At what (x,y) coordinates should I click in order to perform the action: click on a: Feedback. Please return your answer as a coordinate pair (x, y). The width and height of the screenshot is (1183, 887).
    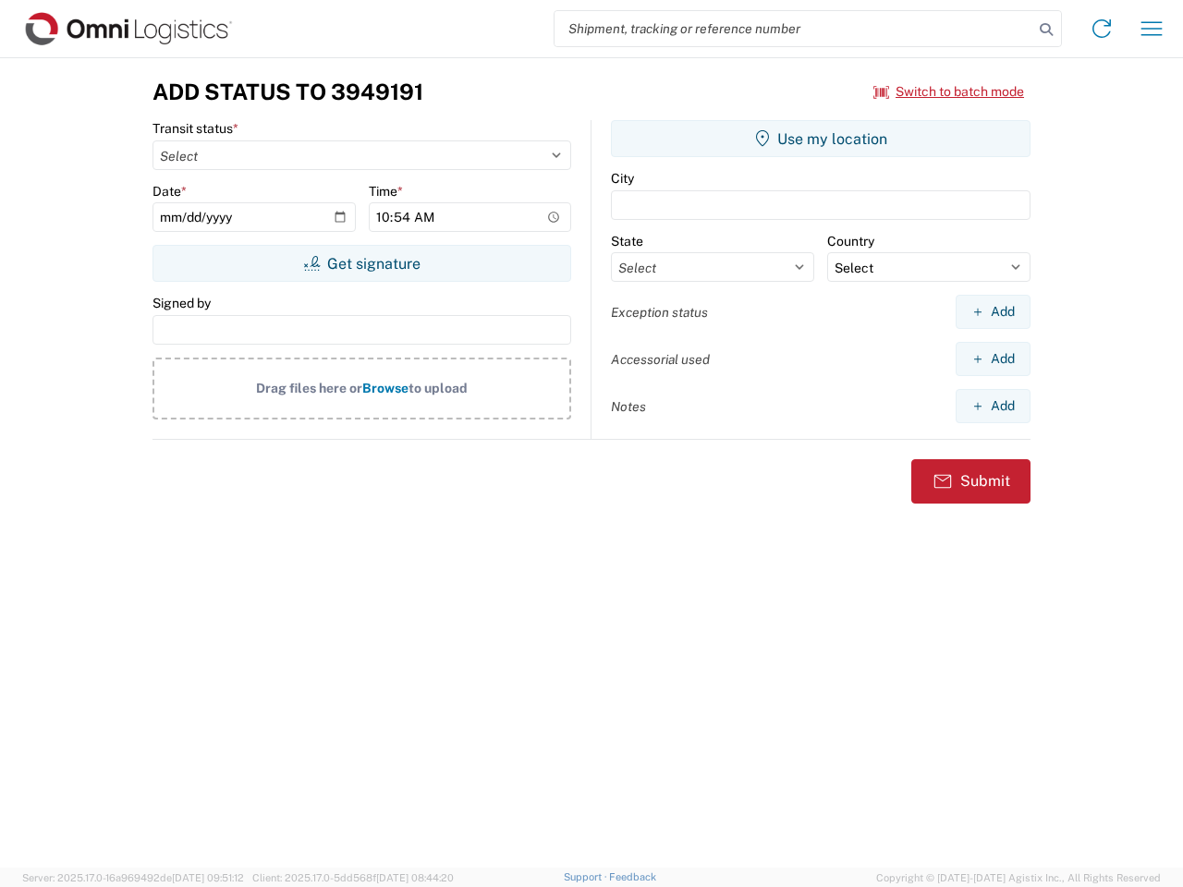
    Looking at the image, I should click on (632, 877).